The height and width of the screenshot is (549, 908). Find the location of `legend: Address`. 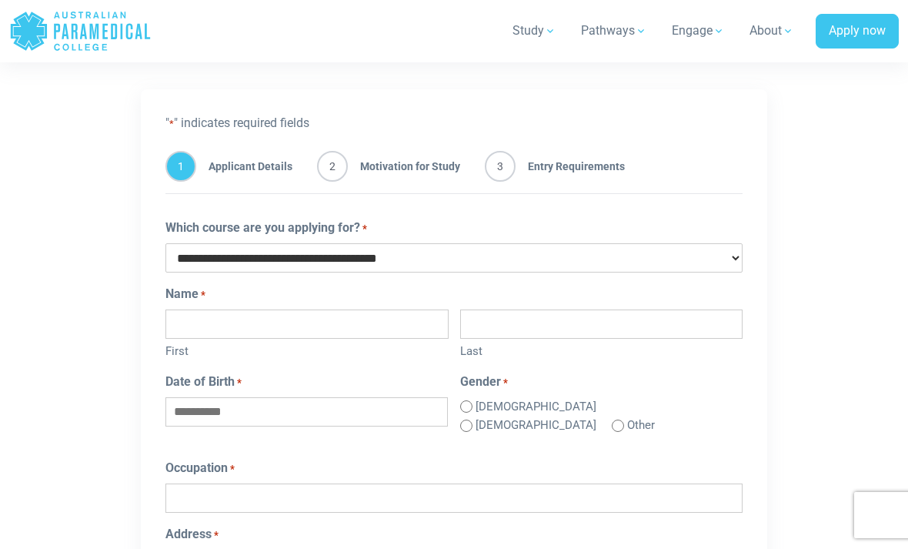

legend: Address is located at coordinates (454, 534).